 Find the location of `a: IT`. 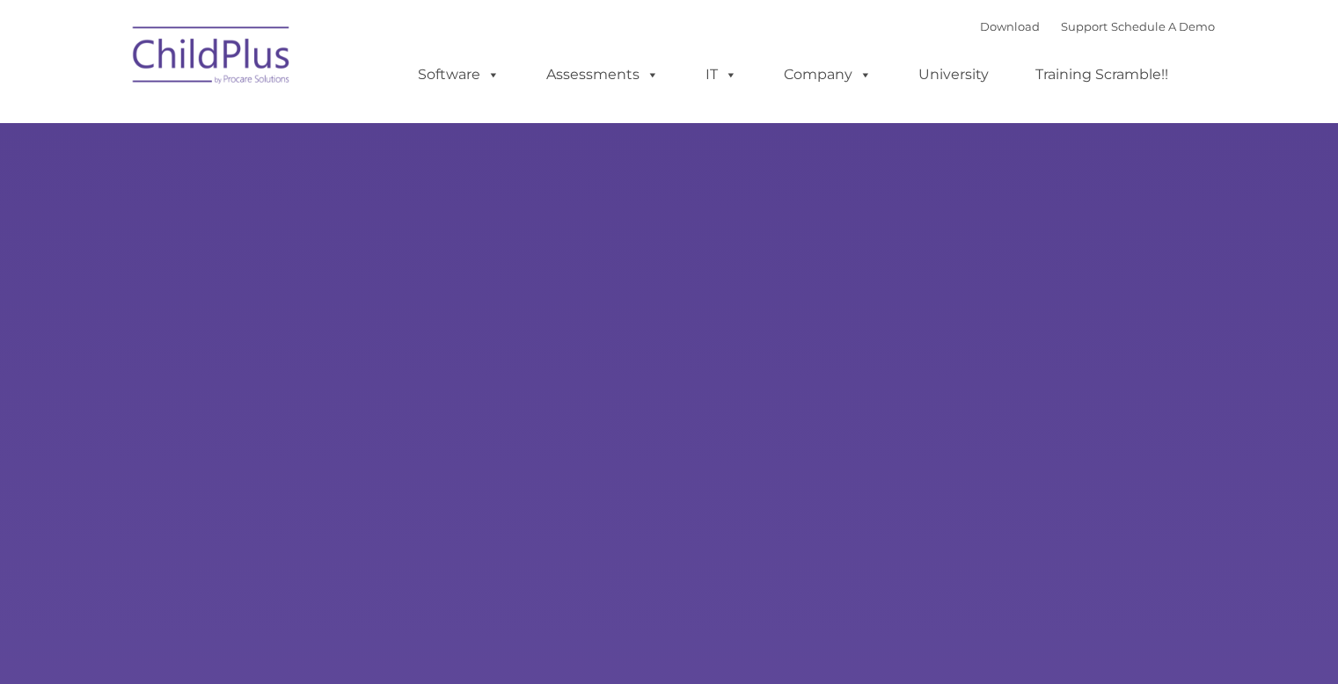

a: IT is located at coordinates (721, 75).